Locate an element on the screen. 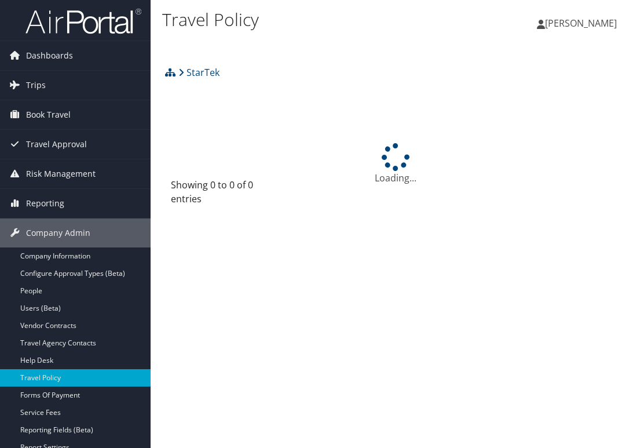 Image resolution: width=640 pixels, height=448 pixels. div: Showing 0 to 0 of 0 entries is located at coordinates (220, 195).